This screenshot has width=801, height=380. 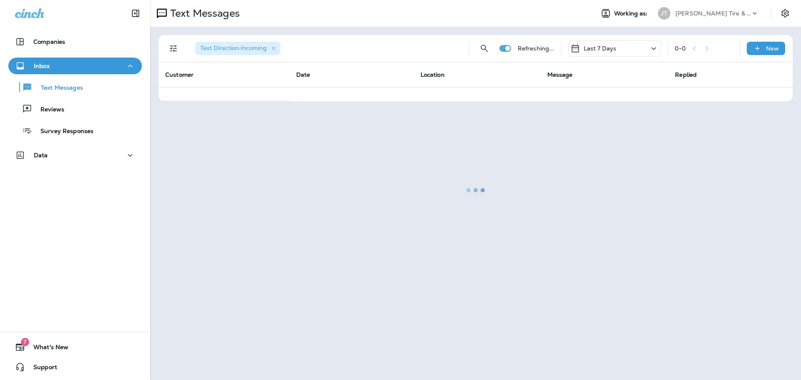 I want to click on p: New, so click(x=772, y=48).